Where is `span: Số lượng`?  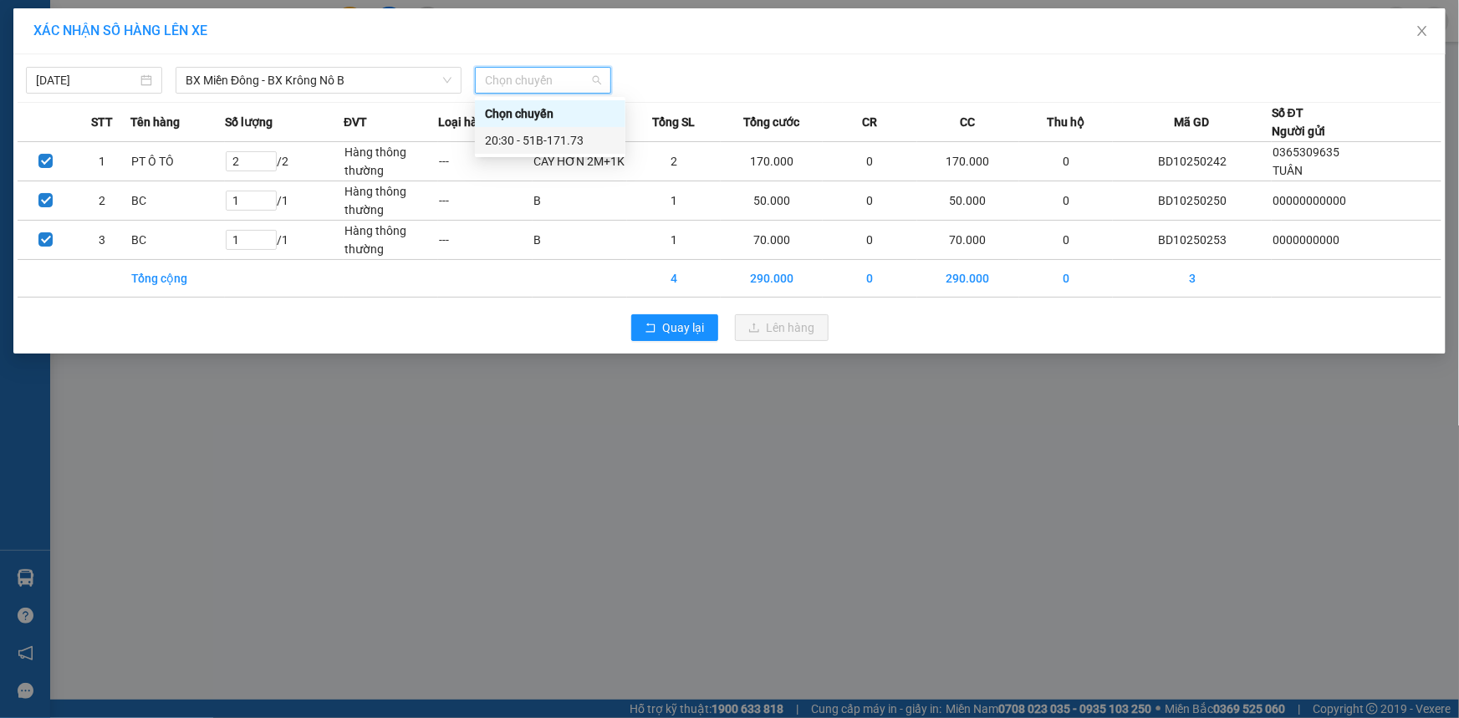 span: Số lượng is located at coordinates (248, 122).